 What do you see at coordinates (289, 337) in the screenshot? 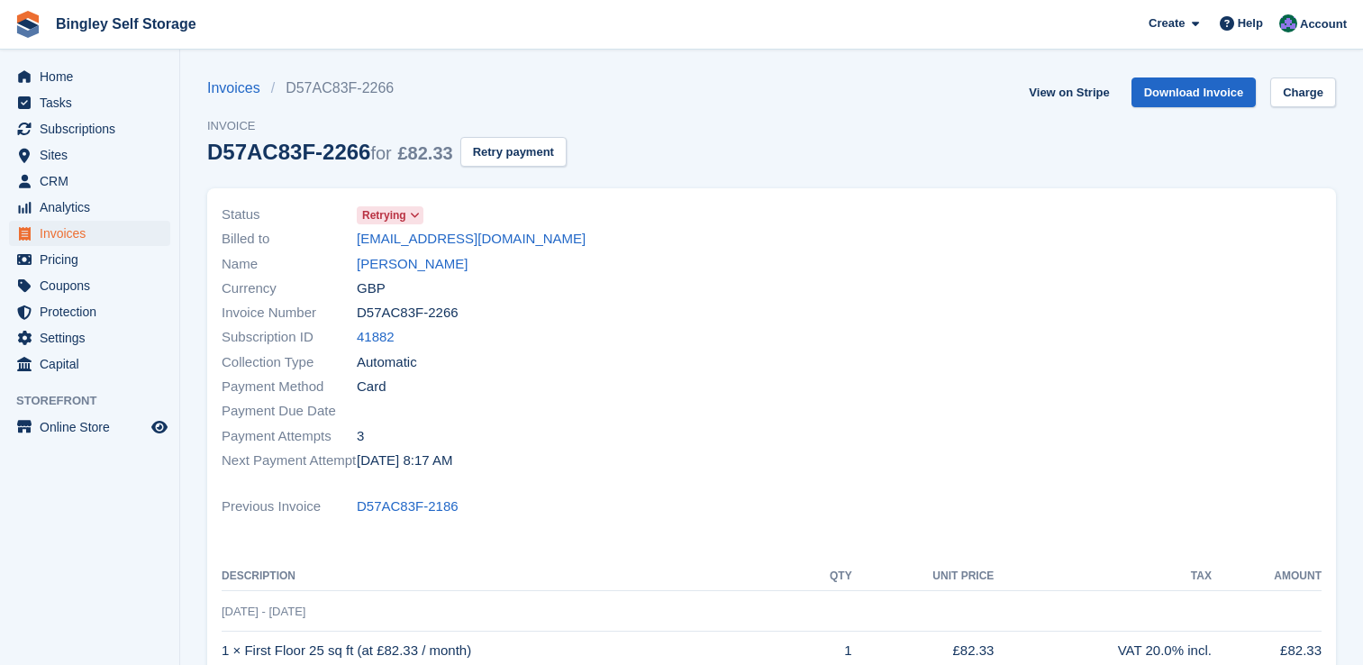
I see `span: Subscription ID` at bounding box center [289, 337].